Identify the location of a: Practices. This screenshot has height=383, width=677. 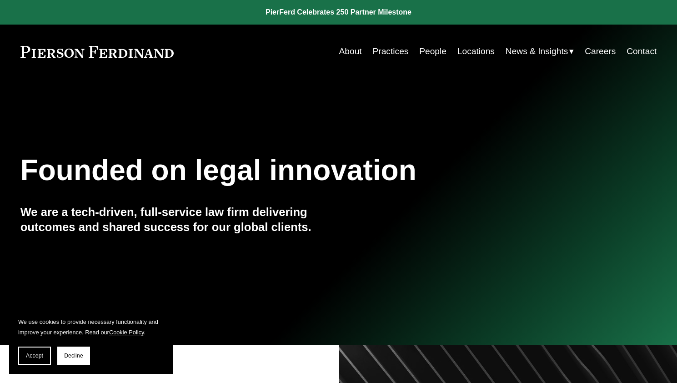
(390, 51).